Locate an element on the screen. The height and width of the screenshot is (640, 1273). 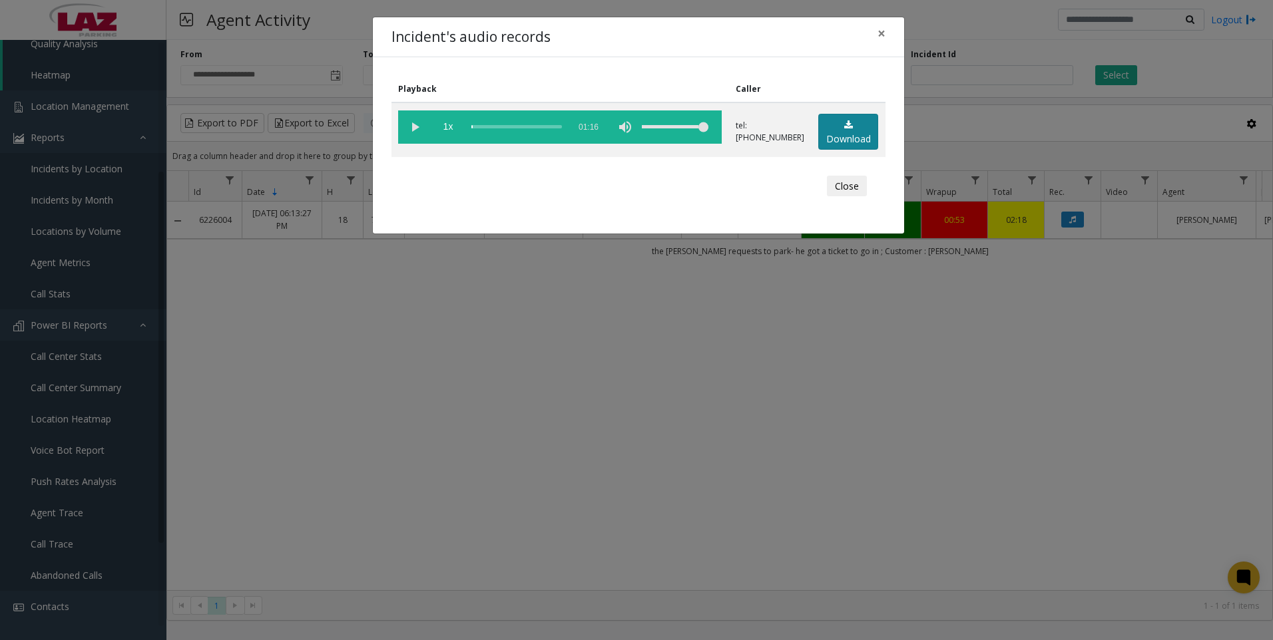
div: scrub bar is located at coordinates (517, 127).